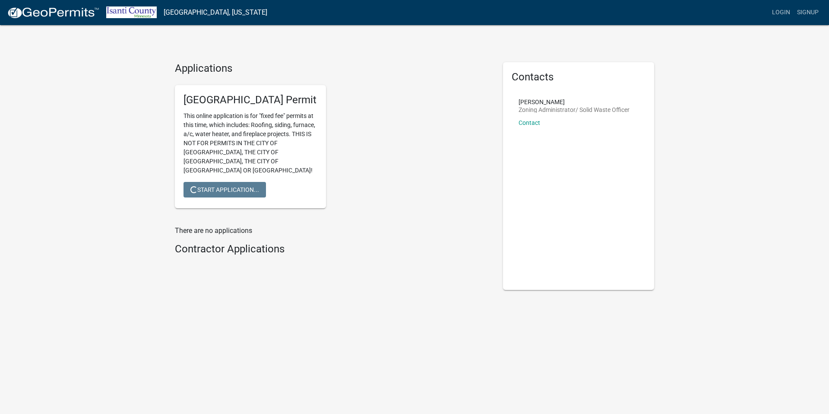  What do you see at coordinates (332, 68) in the screenshot?
I see `h4: Applications` at bounding box center [332, 68].